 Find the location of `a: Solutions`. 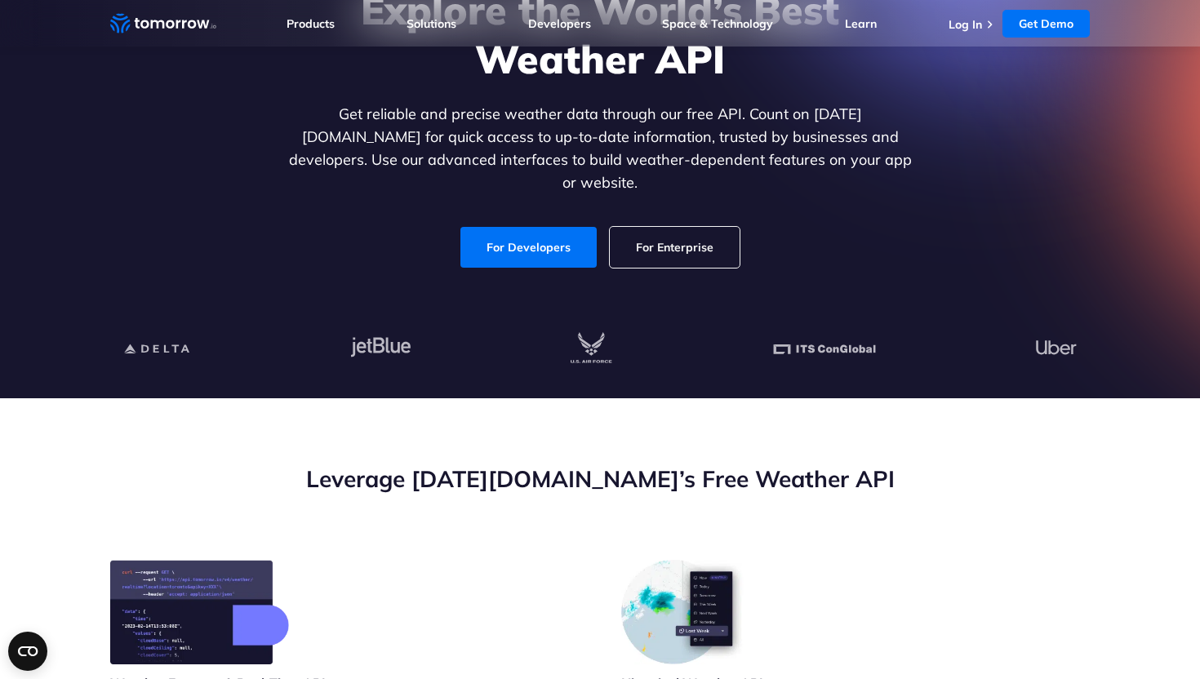

a: Solutions is located at coordinates (431, 24).